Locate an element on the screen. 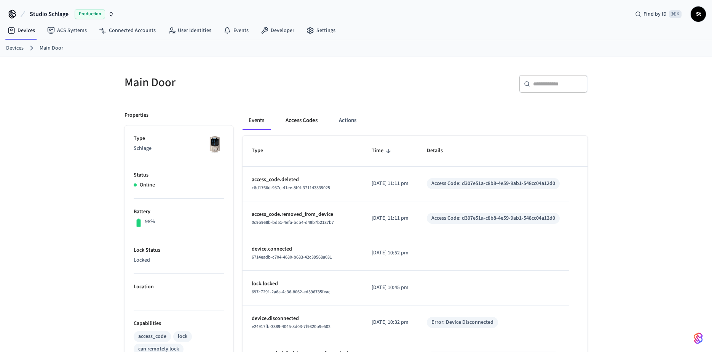 The width and height of the screenshot is (712, 352). span: Type is located at coordinates (262, 150).